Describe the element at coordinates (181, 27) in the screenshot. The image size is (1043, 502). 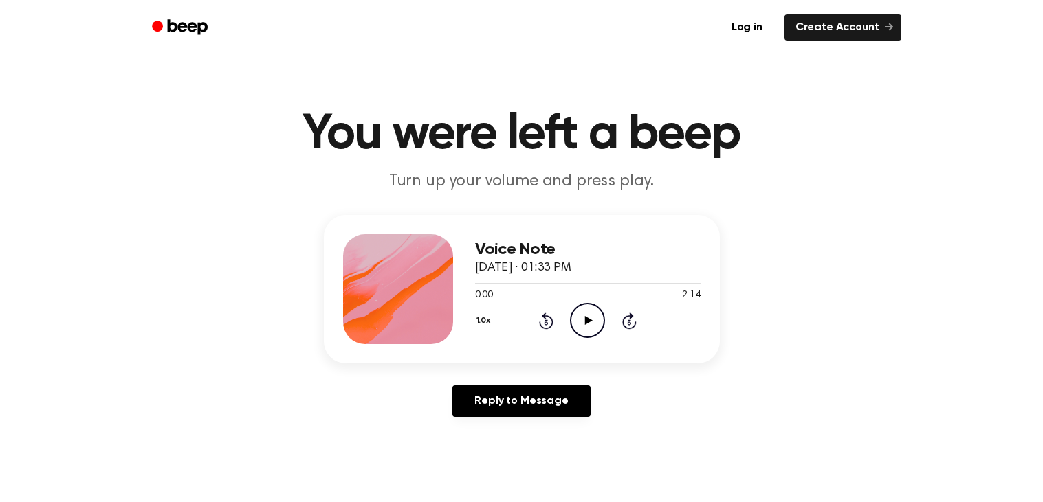
I see `a: Beep` at that location.